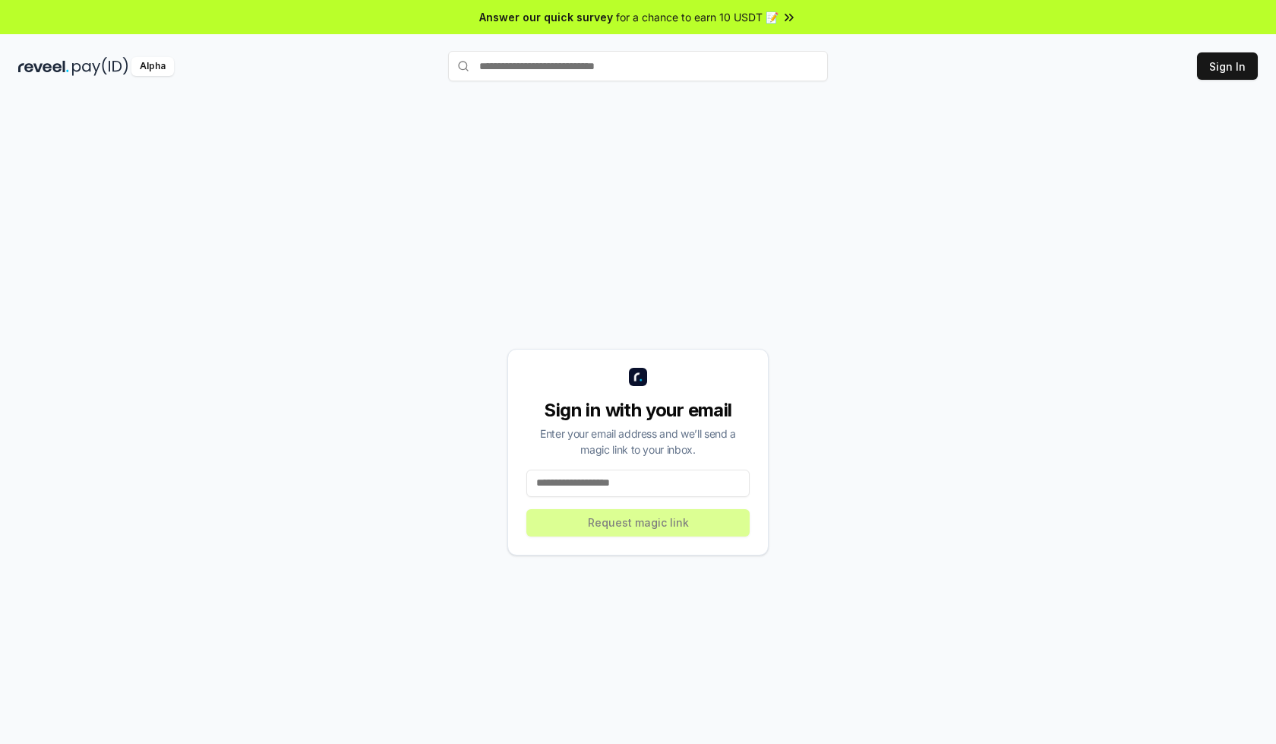  Describe the element at coordinates (153, 66) in the screenshot. I see `div: Alpha` at that location.